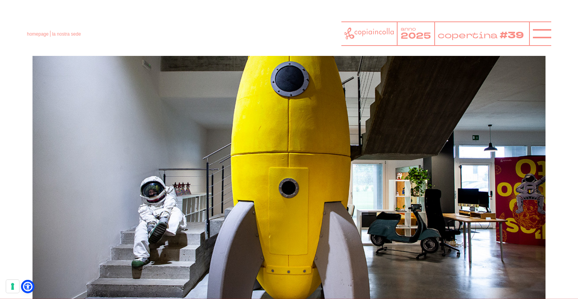 This screenshot has height=299, width=578. Describe the element at coordinates (28, 286) in the screenshot. I see `a: Open Accessibility Menu` at that location.